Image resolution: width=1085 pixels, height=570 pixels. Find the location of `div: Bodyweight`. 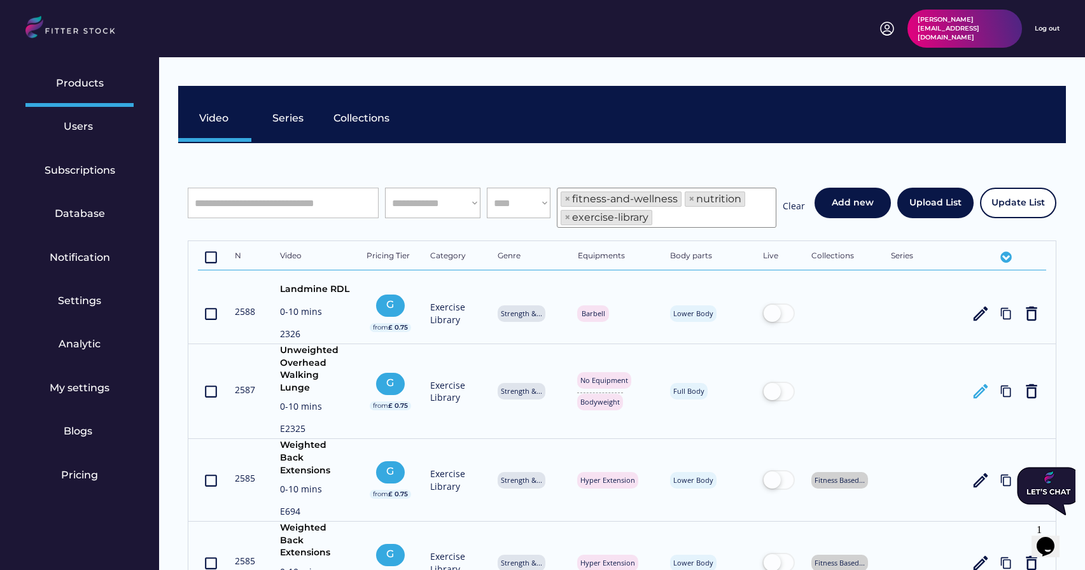

div: Bodyweight is located at coordinates (600, 401).